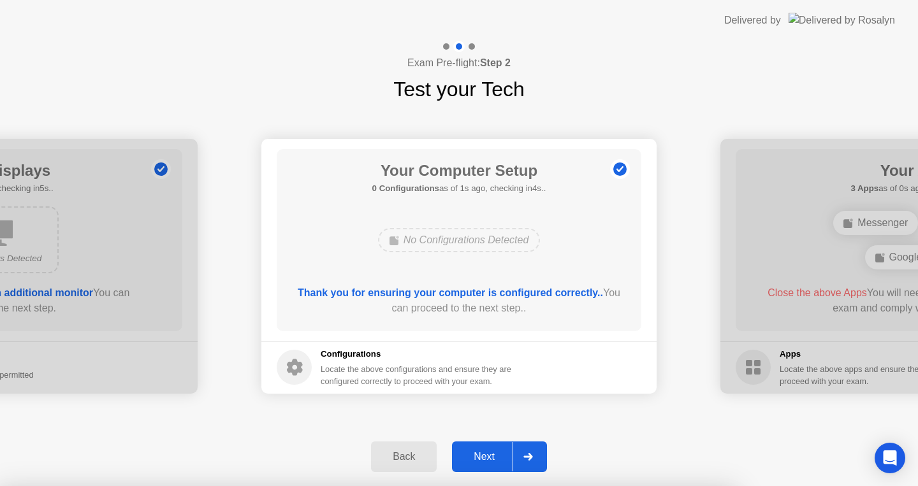  Describe the element at coordinates (459, 240) in the screenshot. I see `div: No Configurations Detected` at that location.